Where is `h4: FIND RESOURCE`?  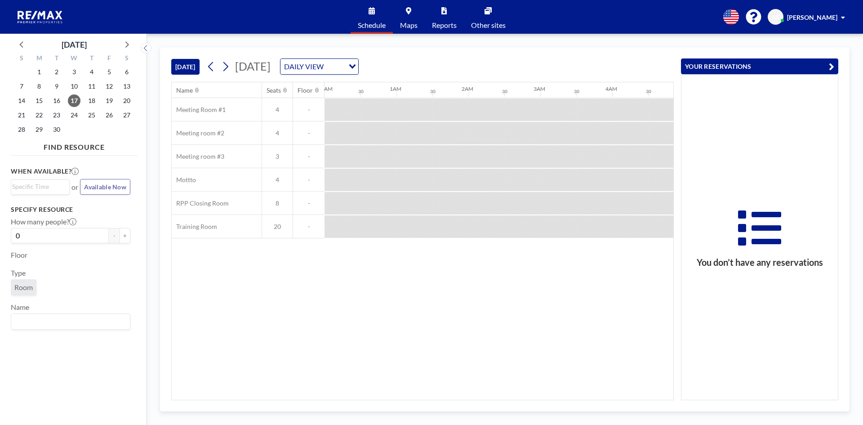
h4: FIND RESOURCE is located at coordinates (74, 145).